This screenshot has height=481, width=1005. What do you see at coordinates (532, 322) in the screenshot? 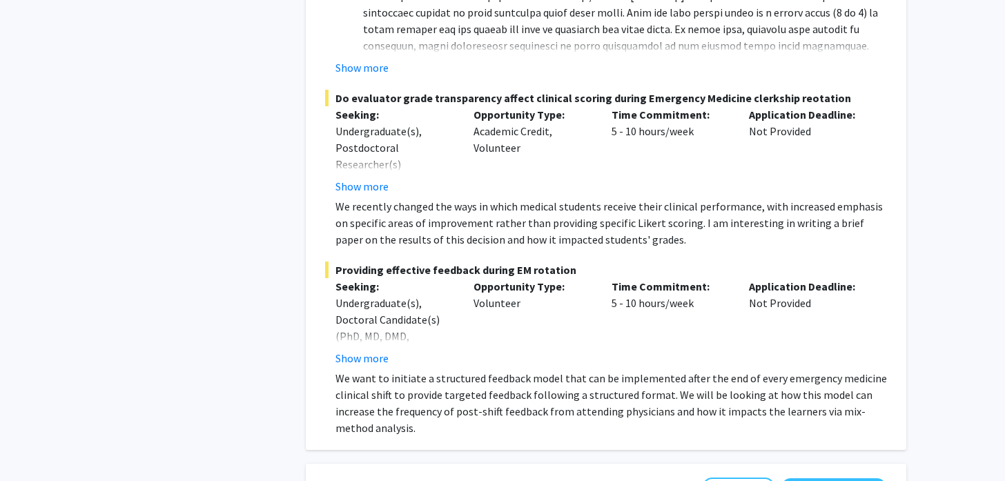
I see `div: Volunteer` at bounding box center [532, 322].